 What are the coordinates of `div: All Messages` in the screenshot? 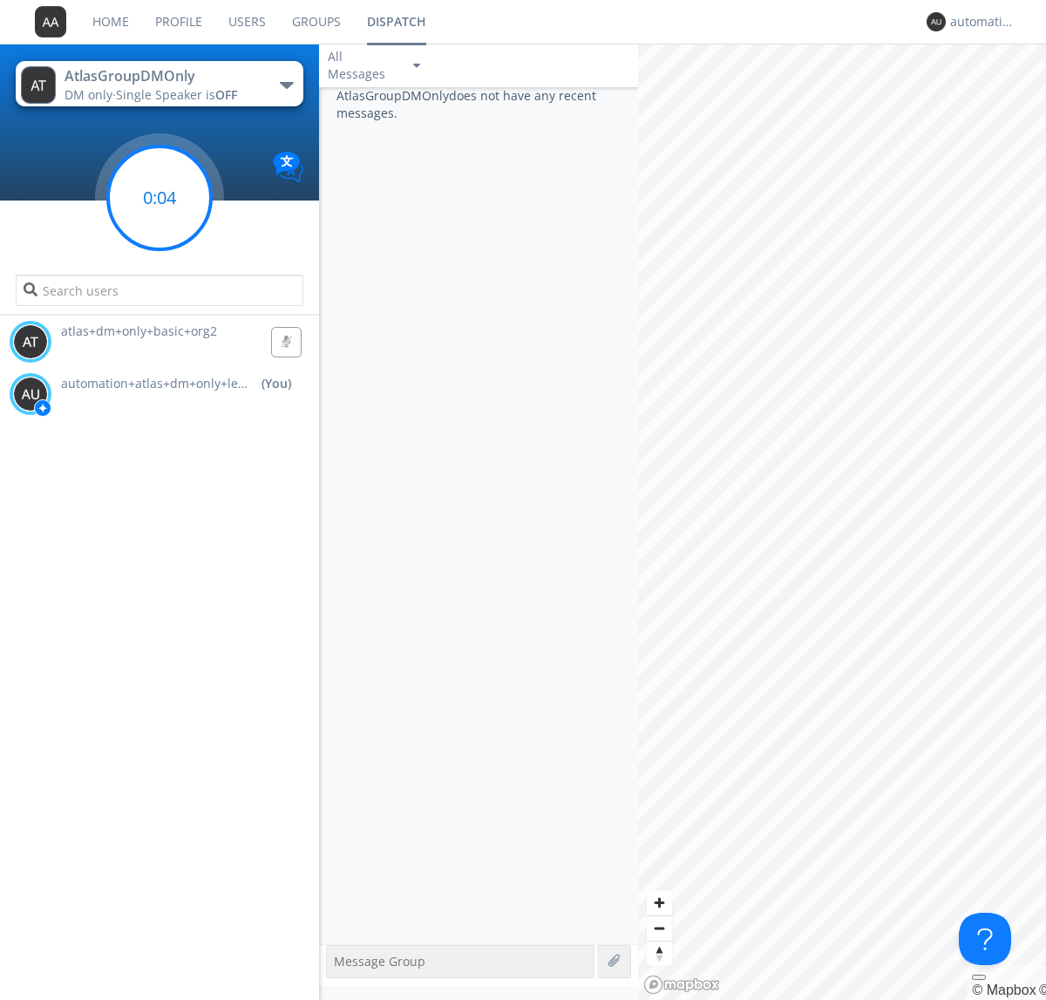 It's located at (363, 65).